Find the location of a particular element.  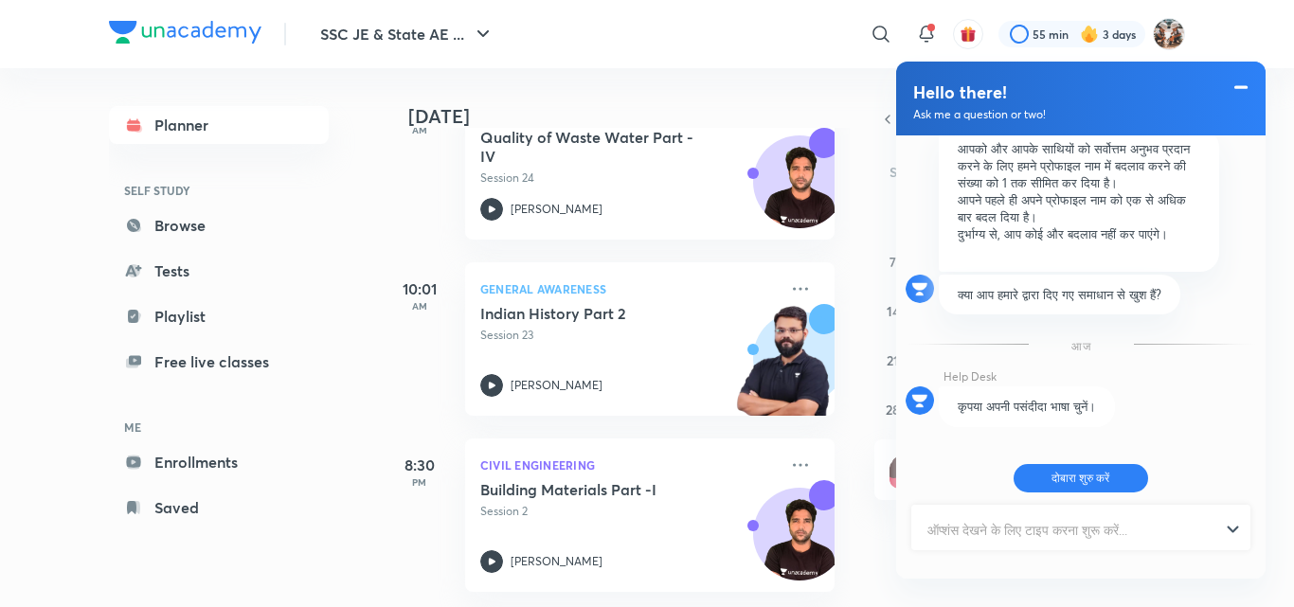

span: Help Desk is located at coordinates (970, 376).